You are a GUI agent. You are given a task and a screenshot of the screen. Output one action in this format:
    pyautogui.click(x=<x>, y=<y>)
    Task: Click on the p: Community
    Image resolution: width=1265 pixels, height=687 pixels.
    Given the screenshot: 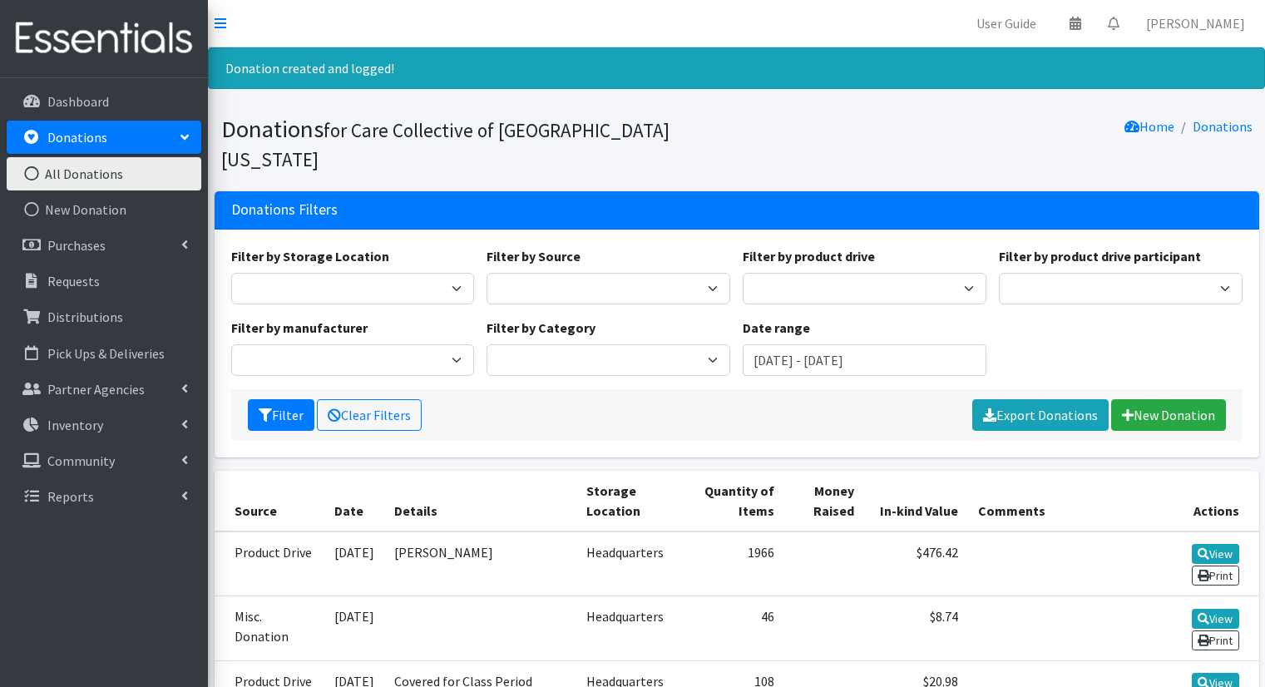 What is the action you would take?
    pyautogui.click(x=81, y=461)
    